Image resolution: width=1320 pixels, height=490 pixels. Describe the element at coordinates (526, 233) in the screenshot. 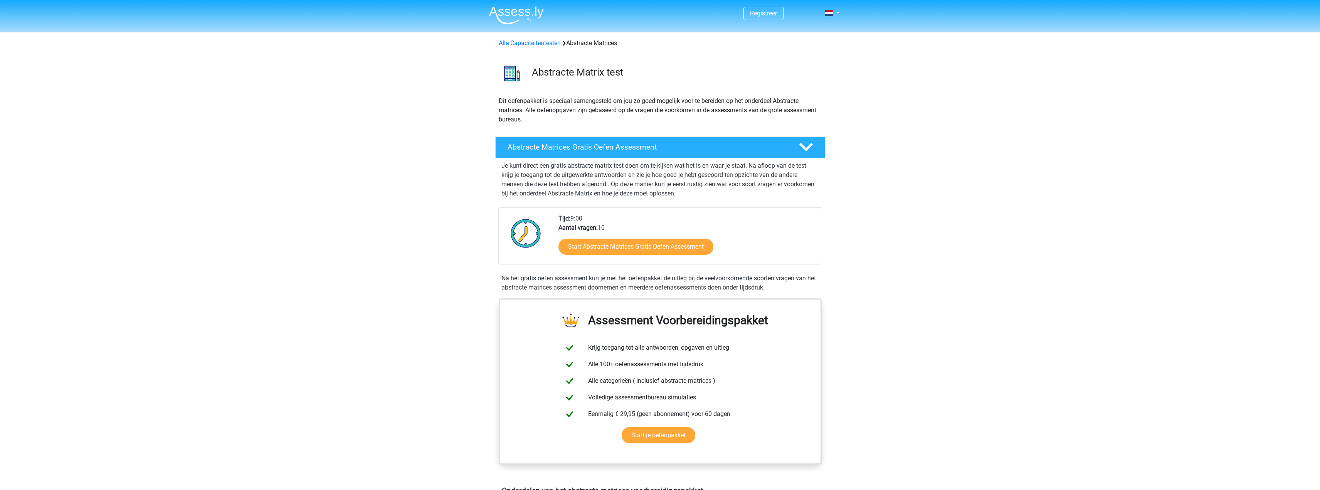

I see `img: Klok` at that location.